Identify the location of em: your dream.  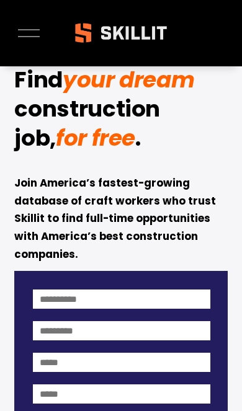
(128, 79).